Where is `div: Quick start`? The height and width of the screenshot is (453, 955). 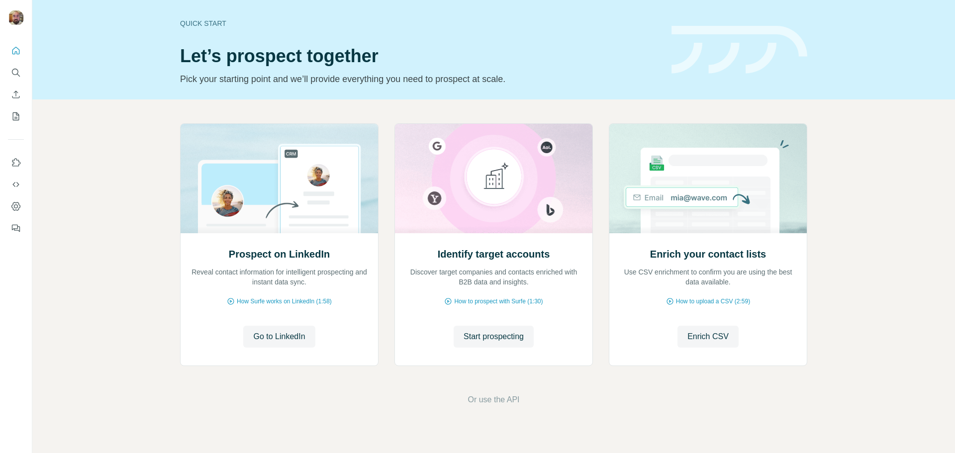
div: Quick start is located at coordinates (420, 23).